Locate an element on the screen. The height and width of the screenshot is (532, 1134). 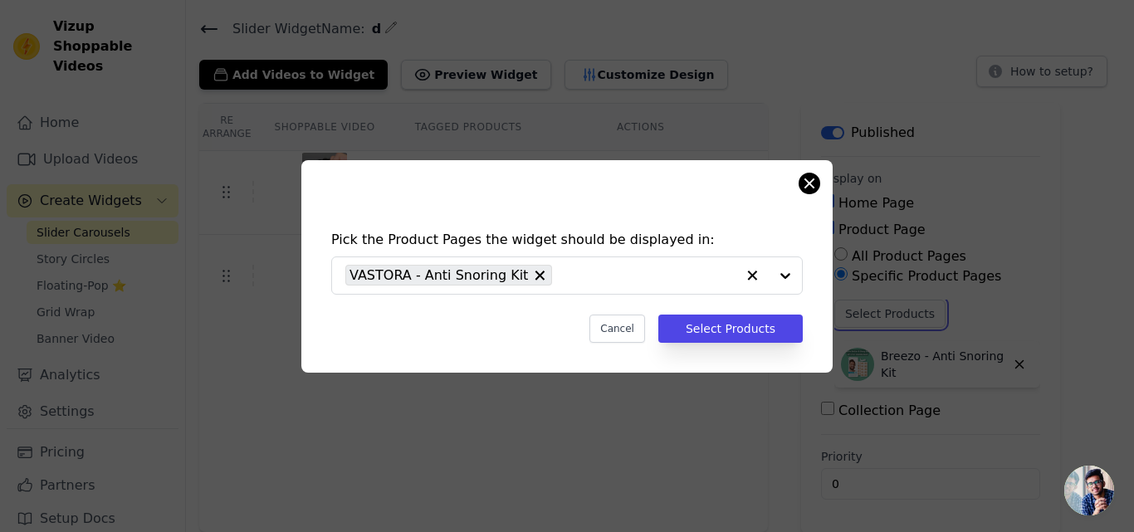
button: Select Products is located at coordinates (731, 329).